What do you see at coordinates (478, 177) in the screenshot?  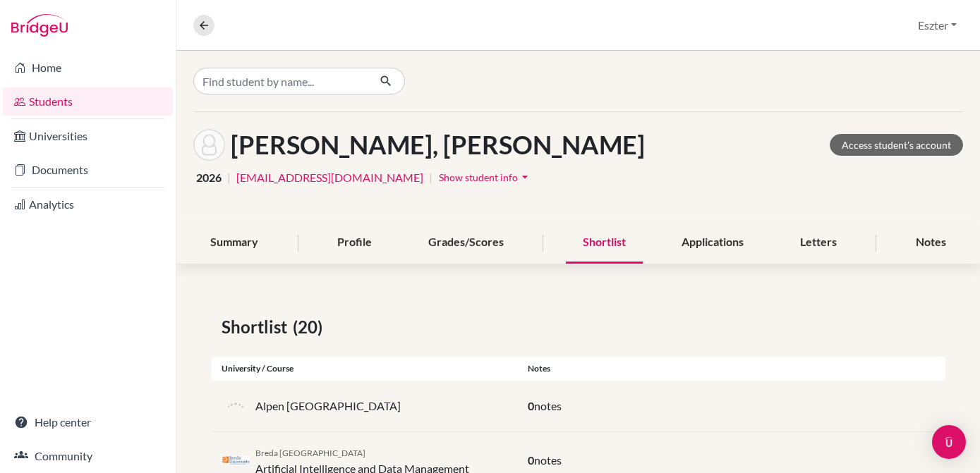 I see `span: Show student info` at bounding box center [478, 177].